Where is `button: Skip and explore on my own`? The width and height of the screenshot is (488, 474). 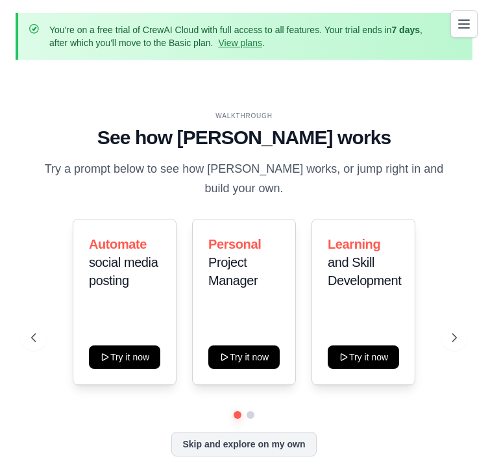
button: Skip and explore on my own is located at coordinates (243, 444).